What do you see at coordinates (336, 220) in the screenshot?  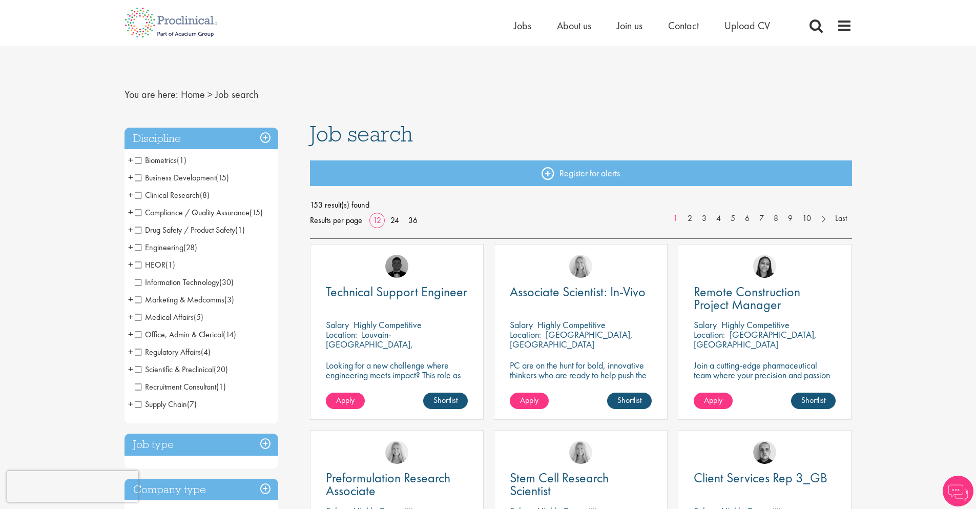 I see `span: Results per page` at bounding box center [336, 220].